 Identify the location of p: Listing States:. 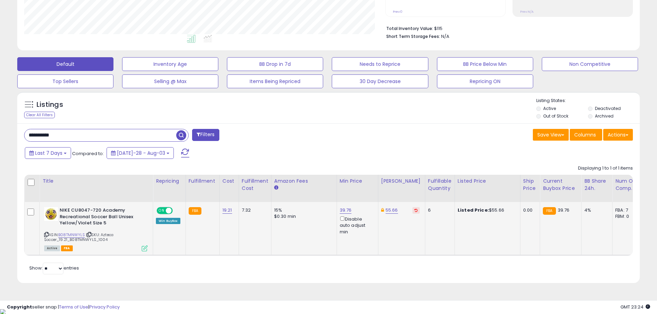
(588, 101).